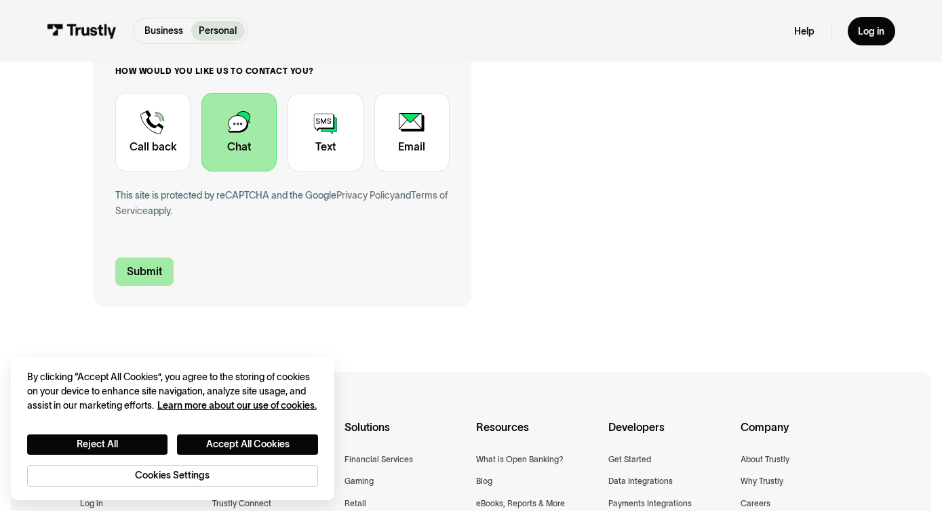 This screenshot has width=942, height=511. What do you see at coordinates (172, 476) in the screenshot?
I see `button: Cookies Settings` at bounding box center [172, 476].